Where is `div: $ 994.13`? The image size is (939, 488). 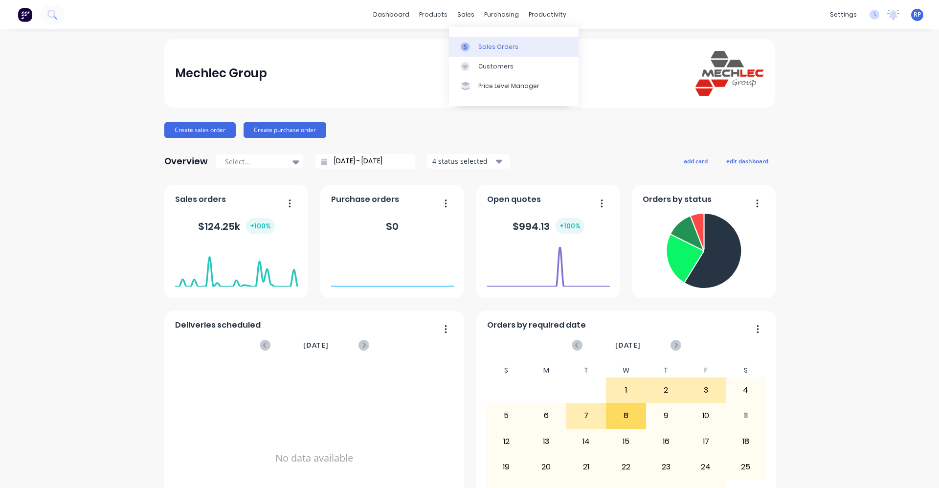
div: $ 994.13 is located at coordinates (548, 226).